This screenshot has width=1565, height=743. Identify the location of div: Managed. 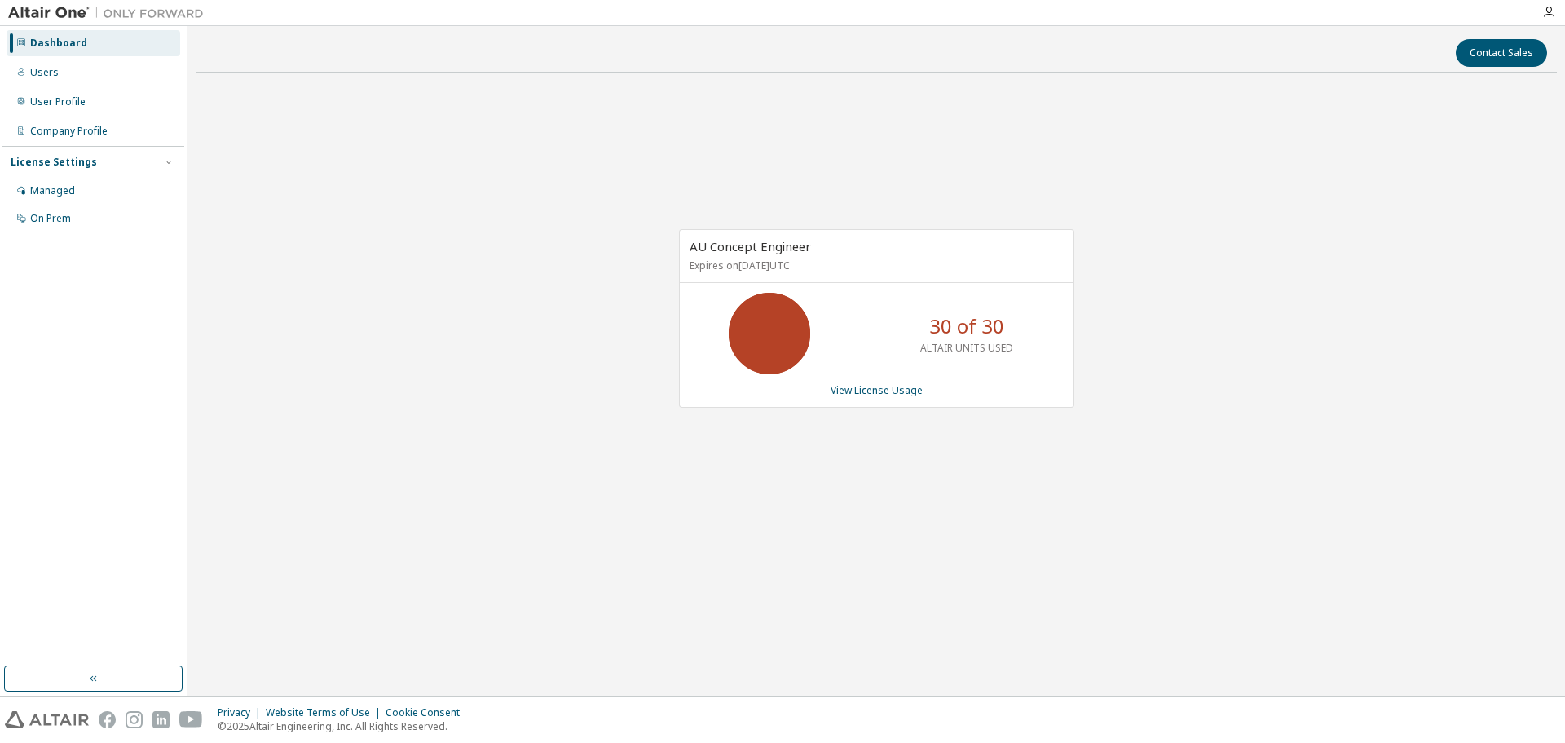
(52, 191).